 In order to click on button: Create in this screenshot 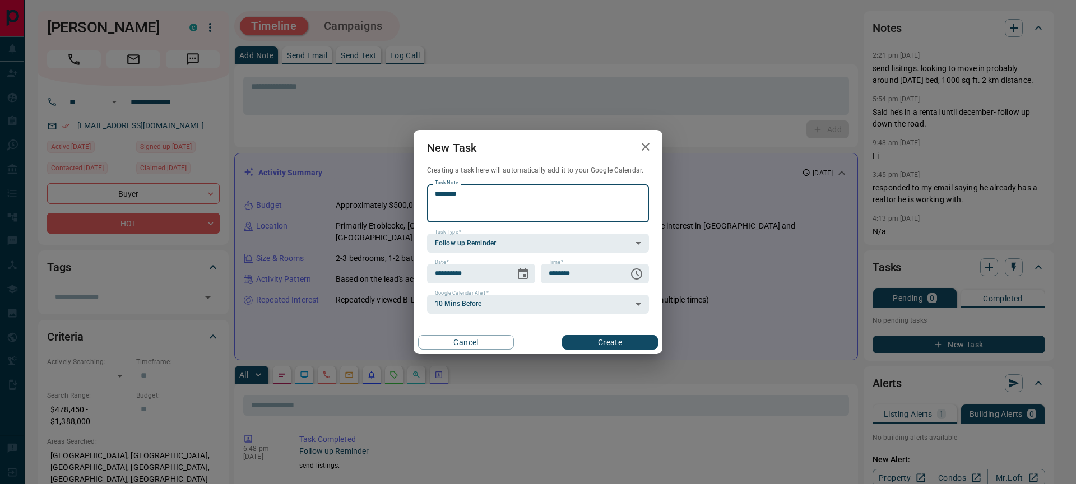, I will do `click(610, 342)`.